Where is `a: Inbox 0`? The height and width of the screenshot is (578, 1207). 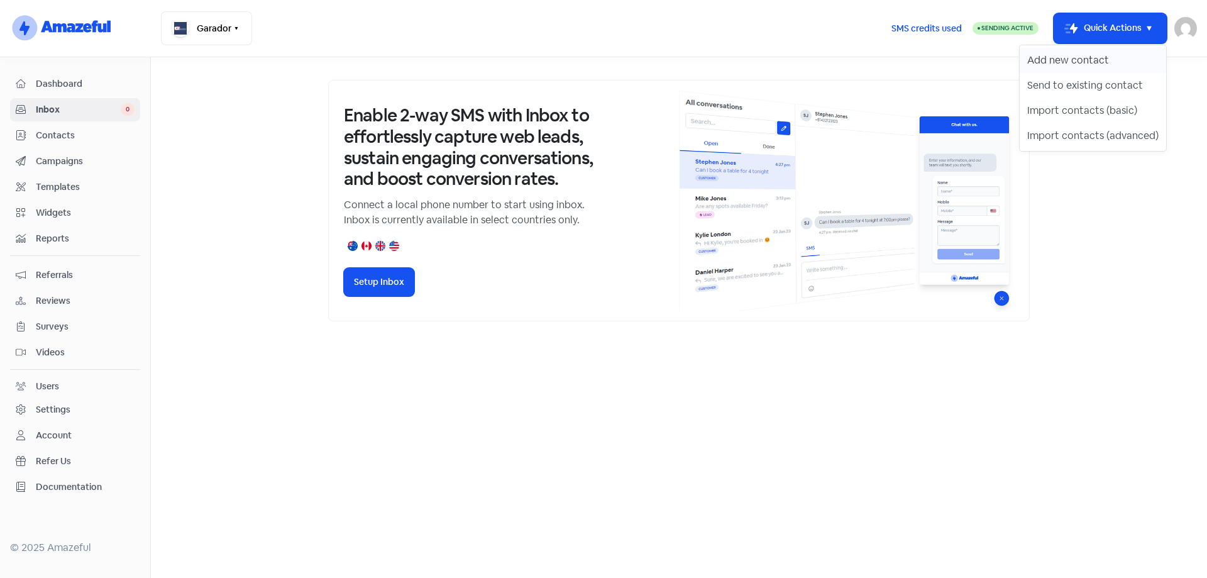 a: Inbox 0 is located at coordinates (75, 109).